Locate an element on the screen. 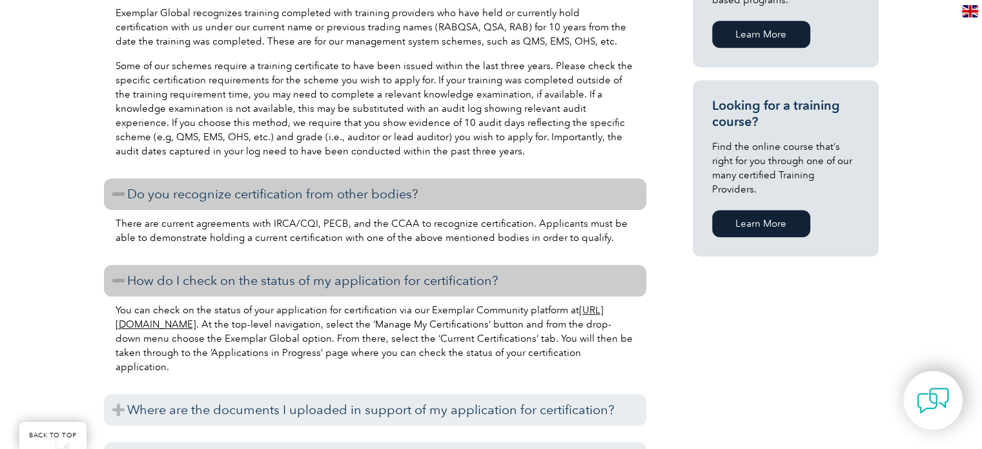 Image resolution: width=982 pixels, height=449 pixels. p: Find the online course that’s right for you through one of our many certified Training Providers. is located at coordinates (786, 168).